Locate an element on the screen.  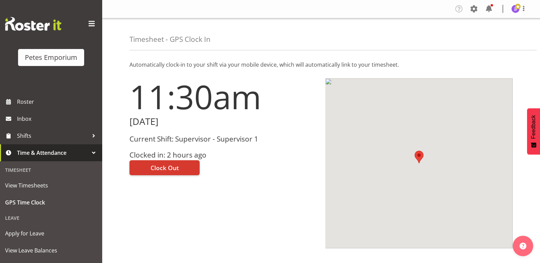
div: Timesheet is located at coordinates (51, 170).